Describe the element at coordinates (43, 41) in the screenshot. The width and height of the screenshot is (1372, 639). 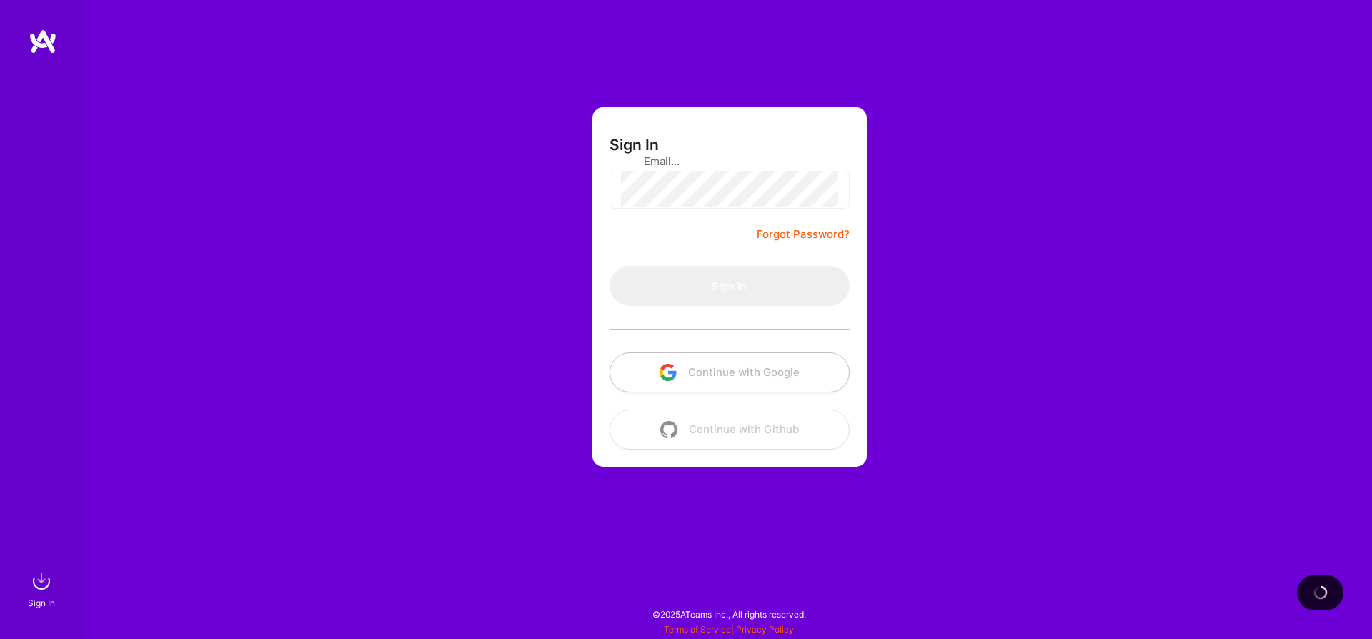
I see `img: logo` at that location.